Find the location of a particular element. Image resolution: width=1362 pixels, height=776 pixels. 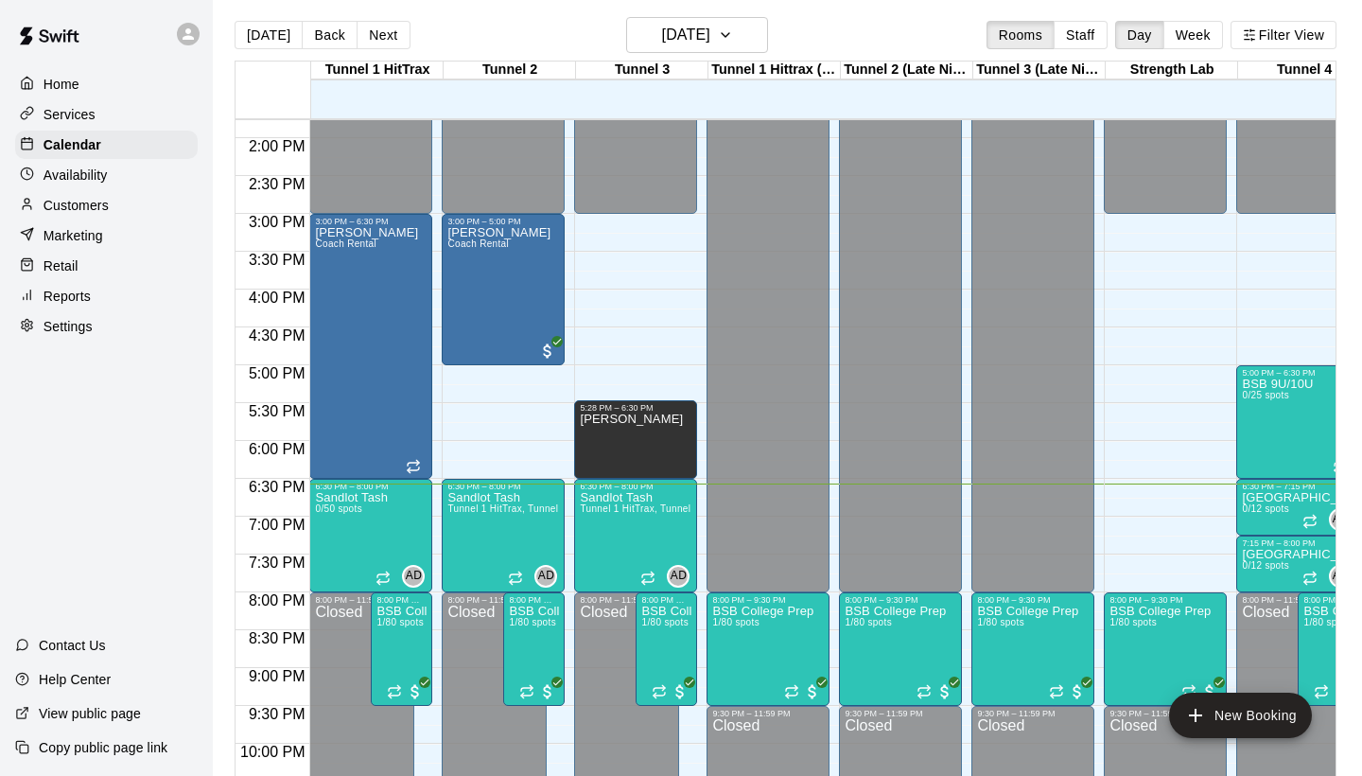

div: Tunnel 2 (Late Night) is located at coordinates (907, 70).